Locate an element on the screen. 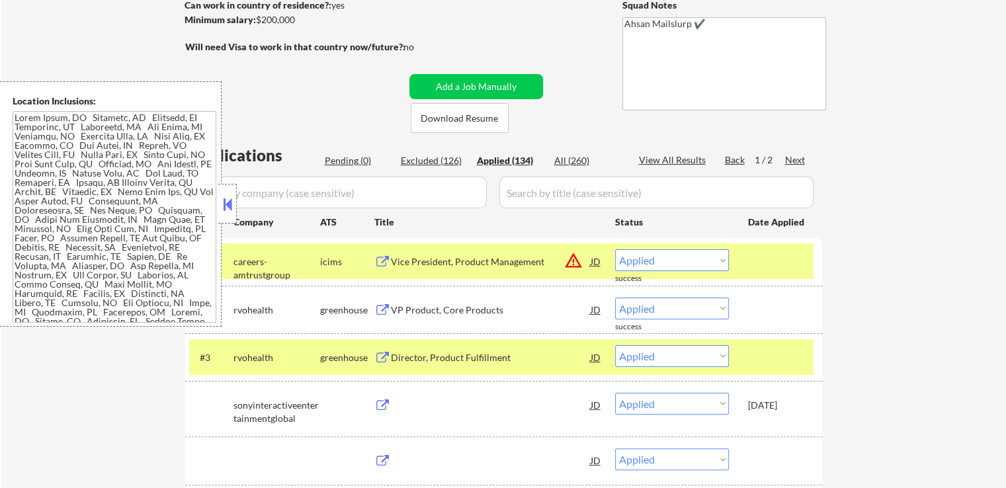  div: 1 / 2 is located at coordinates (770, 160).